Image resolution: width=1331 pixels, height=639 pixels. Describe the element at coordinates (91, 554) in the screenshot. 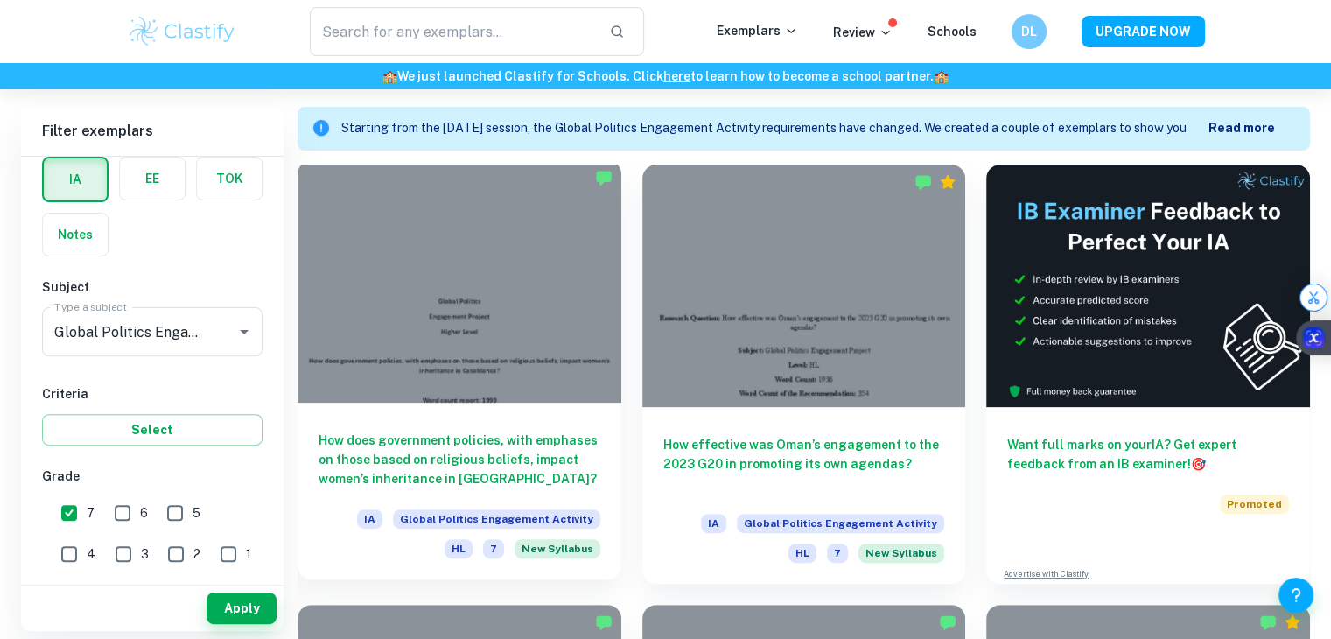

I see `span: 4` at that location.